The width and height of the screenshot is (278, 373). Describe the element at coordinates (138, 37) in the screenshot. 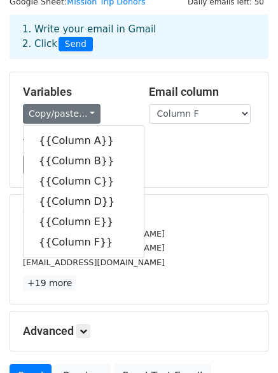

I see `div: 1. Write your email in Gmail 2. Click` at that location.